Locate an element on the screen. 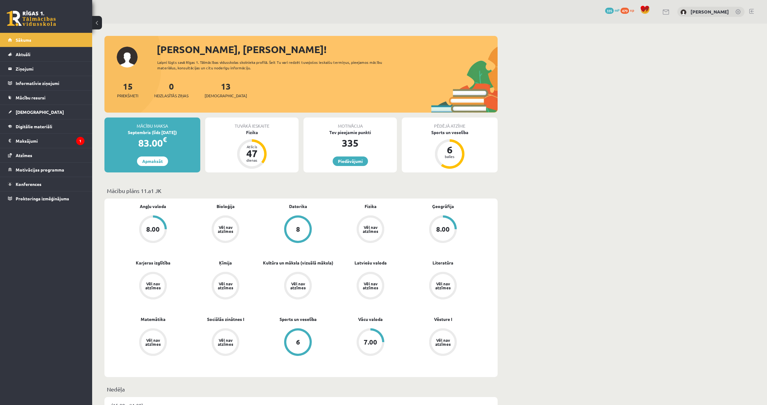  a: Digitālie materiāli is located at coordinates (46, 127).